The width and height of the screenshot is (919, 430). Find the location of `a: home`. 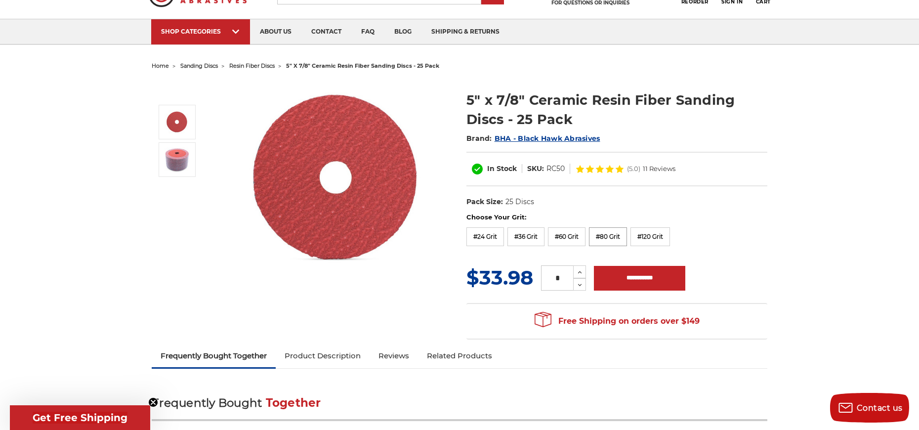

a: home is located at coordinates (160, 66).